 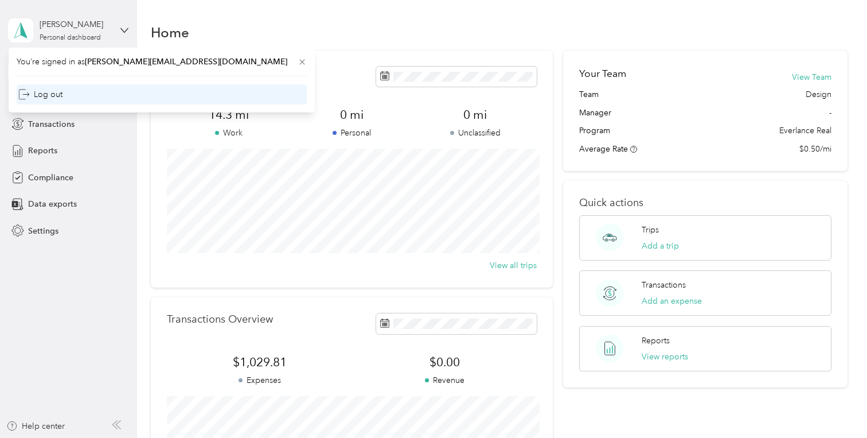 What do you see at coordinates (259, 362) in the screenshot?
I see `span: $1,029.81` at bounding box center [259, 362].